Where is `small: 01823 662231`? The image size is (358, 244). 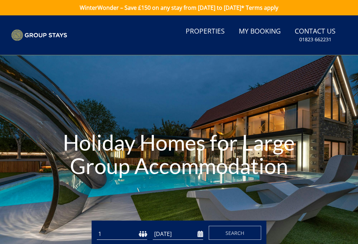 small: 01823 662231 is located at coordinates (315, 39).